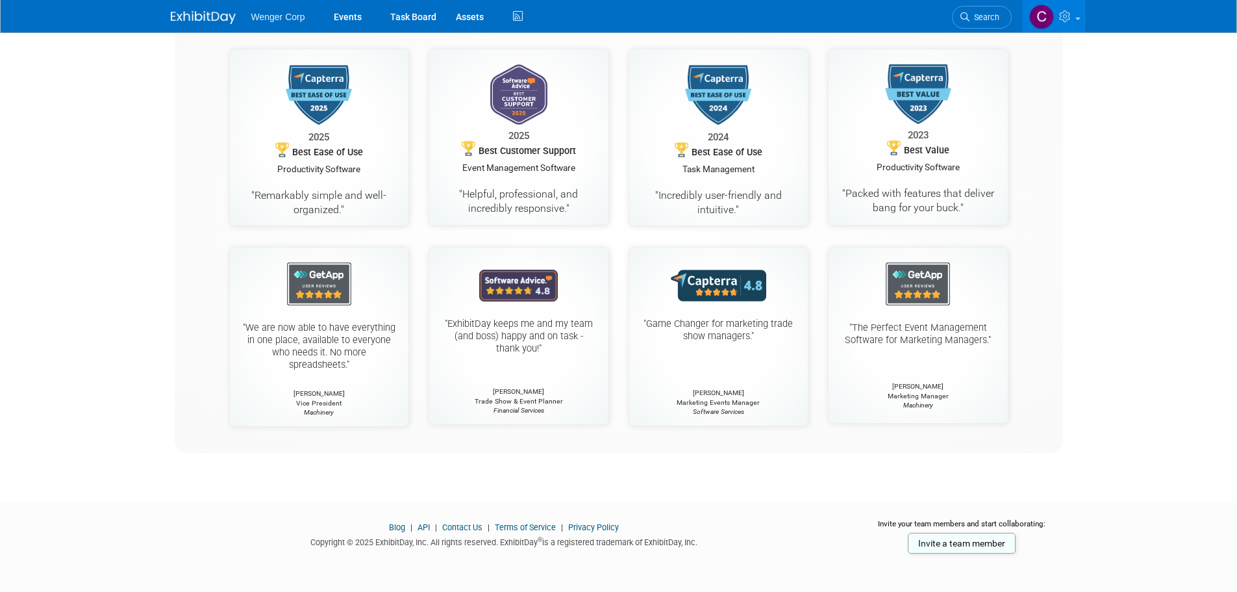 This screenshot has width=1237, height=592. What do you see at coordinates (320, 403) in the screenshot?
I see `div: Vice President` at bounding box center [320, 403].